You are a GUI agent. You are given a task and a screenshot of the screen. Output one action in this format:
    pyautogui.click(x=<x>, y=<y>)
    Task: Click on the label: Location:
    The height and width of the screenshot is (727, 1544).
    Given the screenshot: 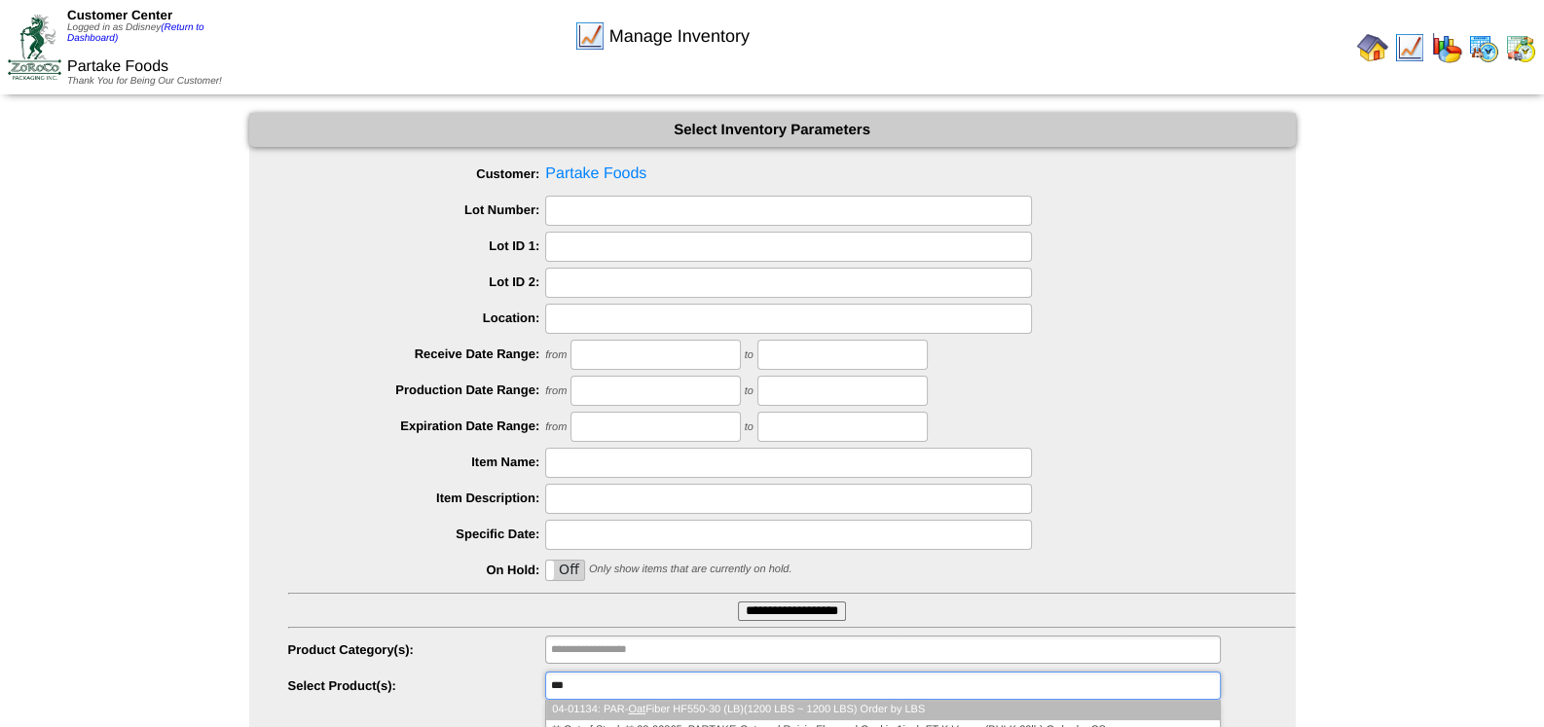 What is the action you would take?
    pyautogui.click(x=417, y=317)
    